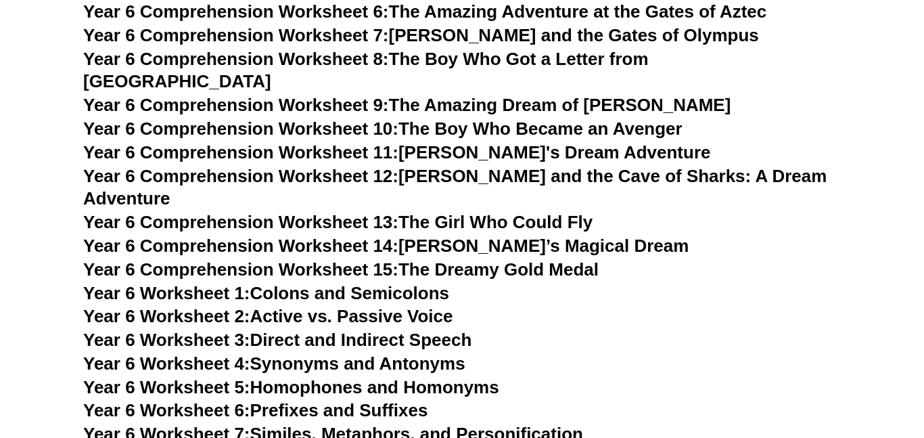 This screenshot has height=438, width=924. Describe the element at coordinates (236, 105) in the screenshot. I see `span: Year 6 Comprehension Worksheet 9:` at that location.